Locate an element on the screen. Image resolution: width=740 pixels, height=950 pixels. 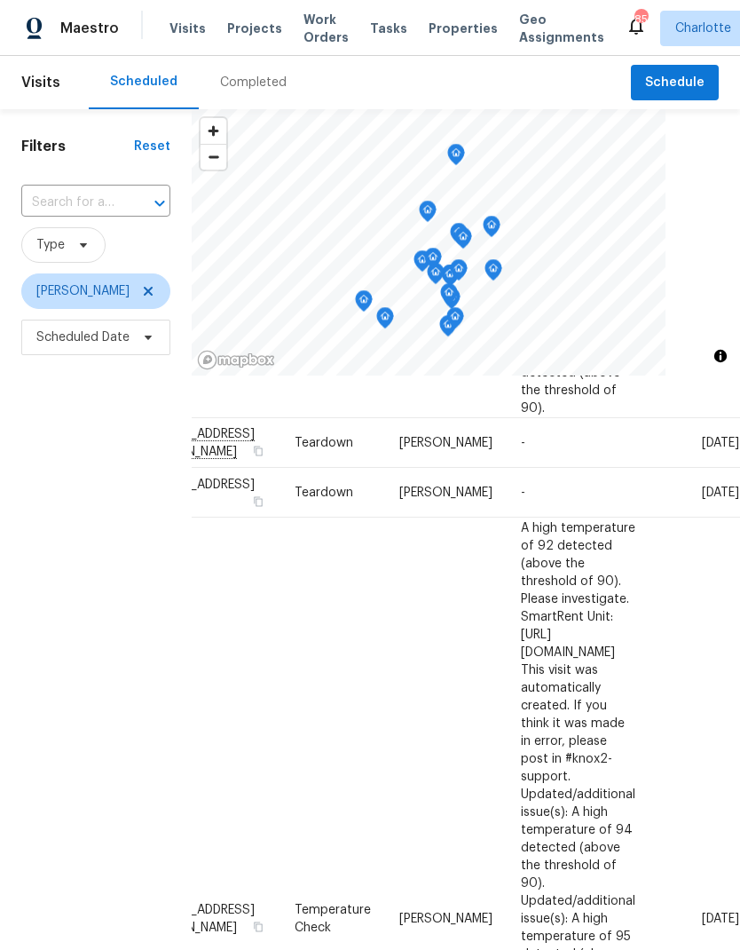
canvas: Map is located at coordinates (429, 242).